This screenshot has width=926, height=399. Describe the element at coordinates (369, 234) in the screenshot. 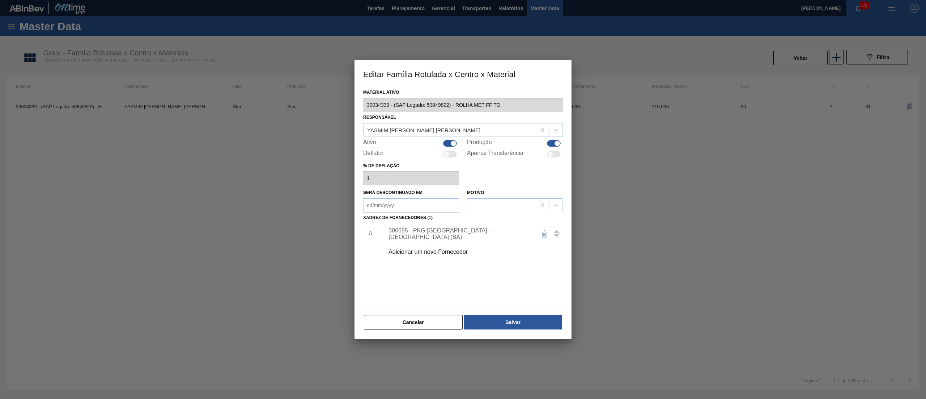

I see `li: A` at that location.